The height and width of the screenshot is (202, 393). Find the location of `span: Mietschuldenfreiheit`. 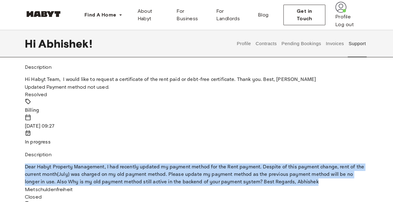

span: Mietschuldenfreiheit is located at coordinates (49, 189).